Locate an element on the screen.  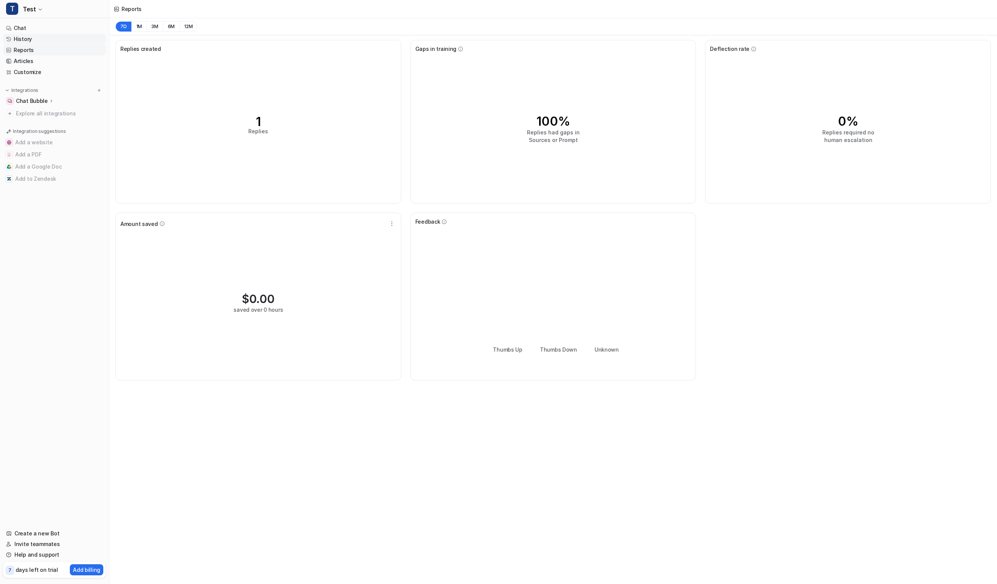
img: Add to Zendesk is located at coordinates (9, 179).